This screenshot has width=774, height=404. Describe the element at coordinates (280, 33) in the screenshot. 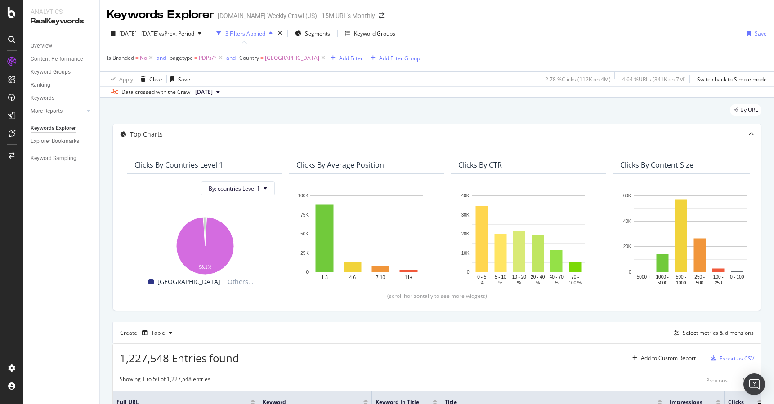

I see `div: times` at that location.